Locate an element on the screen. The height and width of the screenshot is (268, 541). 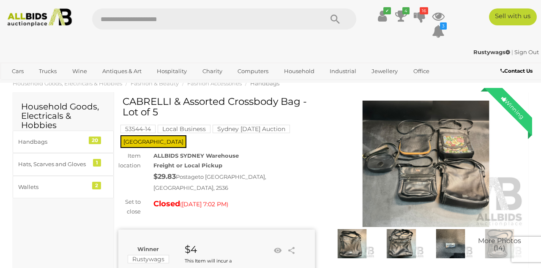
a: 53544-14 is located at coordinates (138, 129).